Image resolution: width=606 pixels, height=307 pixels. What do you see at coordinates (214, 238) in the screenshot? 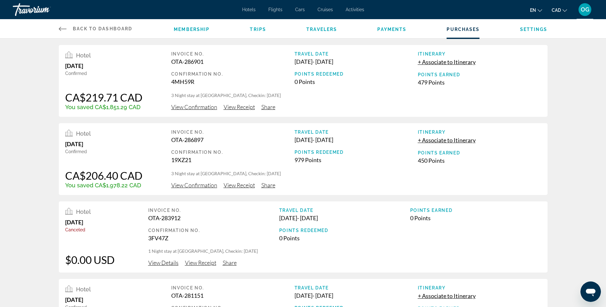
I see `div: 3FV47Z` at bounding box center [214, 238].